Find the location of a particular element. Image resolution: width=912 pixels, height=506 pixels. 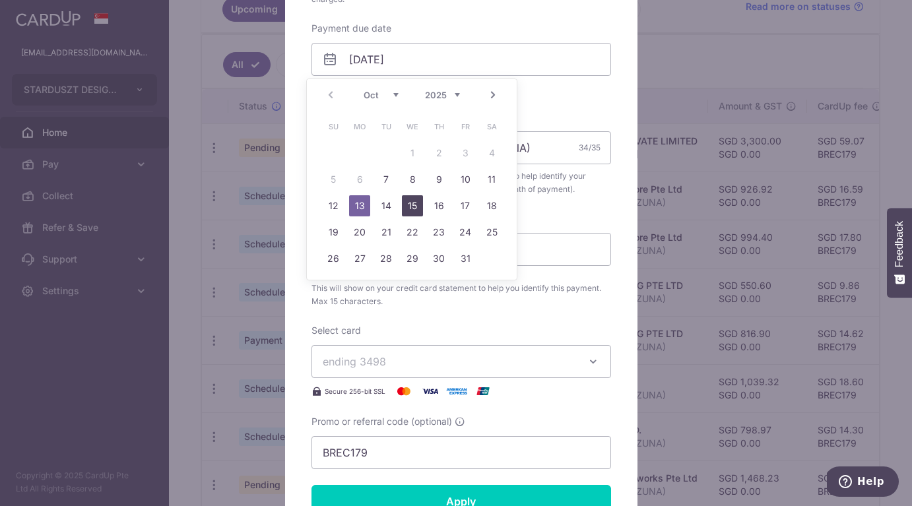

img: Visa is located at coordinates (430, 391).